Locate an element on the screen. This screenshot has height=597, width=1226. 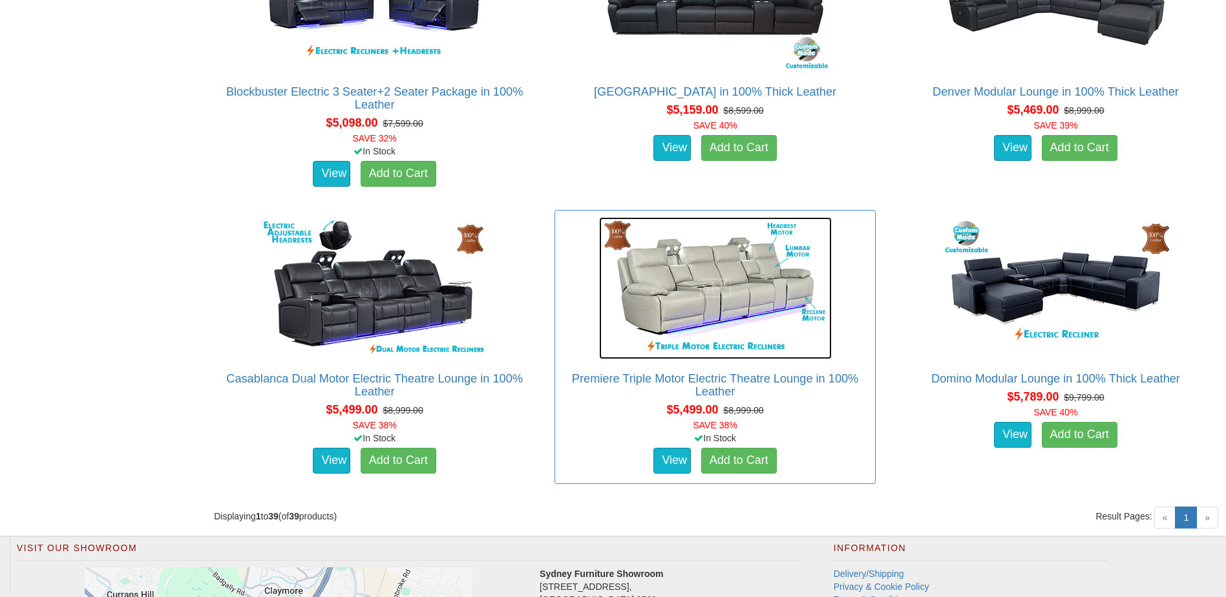
font: SAVE 39% is located at coordinates (1055, 125).